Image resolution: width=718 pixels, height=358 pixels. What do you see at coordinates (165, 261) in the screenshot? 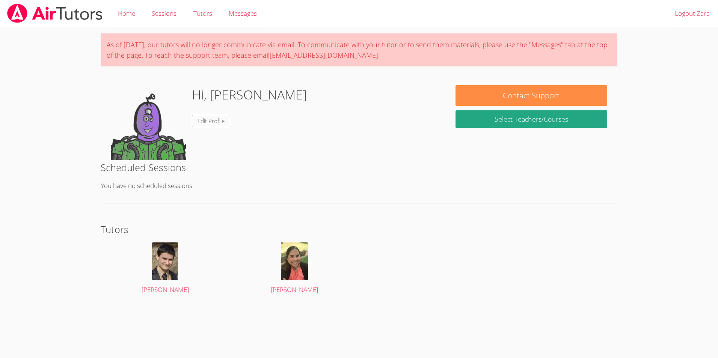
I see `img: david.jpg` at bounding box center [165, 261].